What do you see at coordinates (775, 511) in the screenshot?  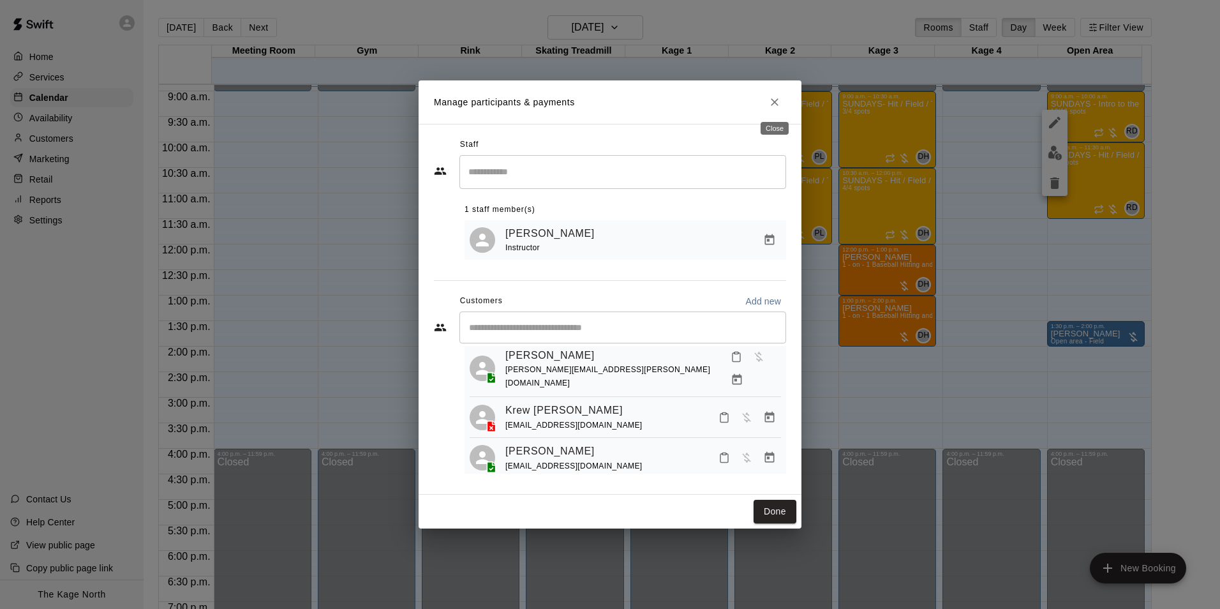 I see `button: Done` at bounding box center [775, 511].